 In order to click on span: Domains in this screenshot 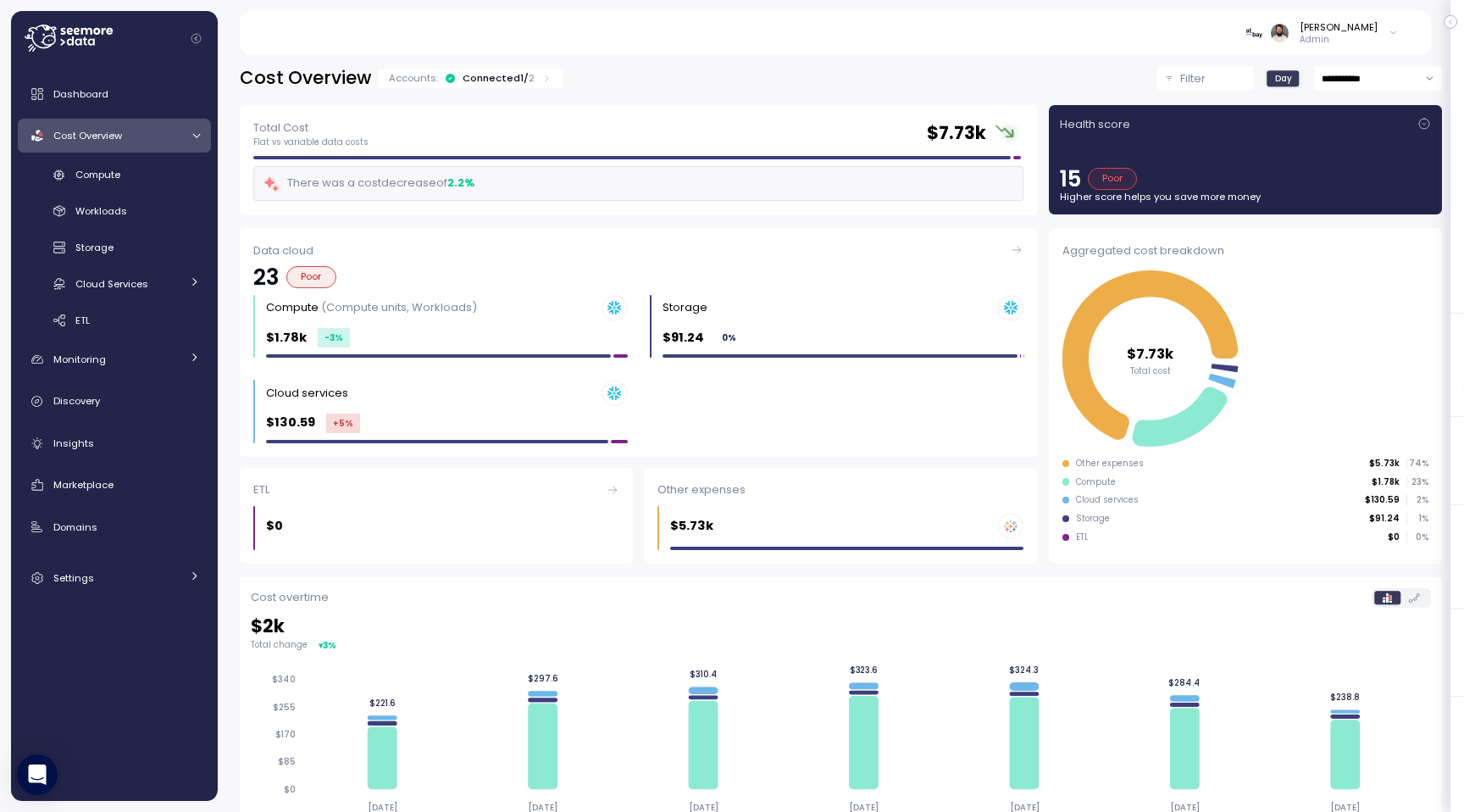, I will do `click(75, 527)`.